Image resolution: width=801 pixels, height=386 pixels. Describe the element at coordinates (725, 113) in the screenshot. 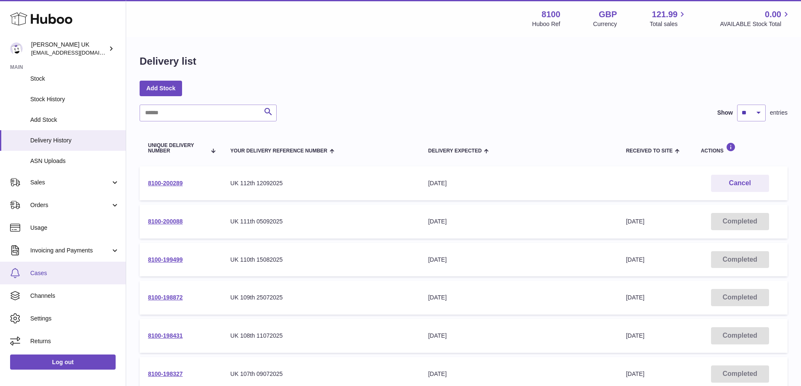

I see `label: Show` at that location.